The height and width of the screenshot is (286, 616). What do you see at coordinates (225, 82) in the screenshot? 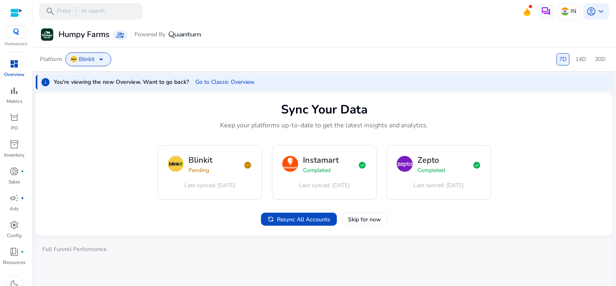
I see `button: Go to Classic Overview` at bounding box center [225, 82].